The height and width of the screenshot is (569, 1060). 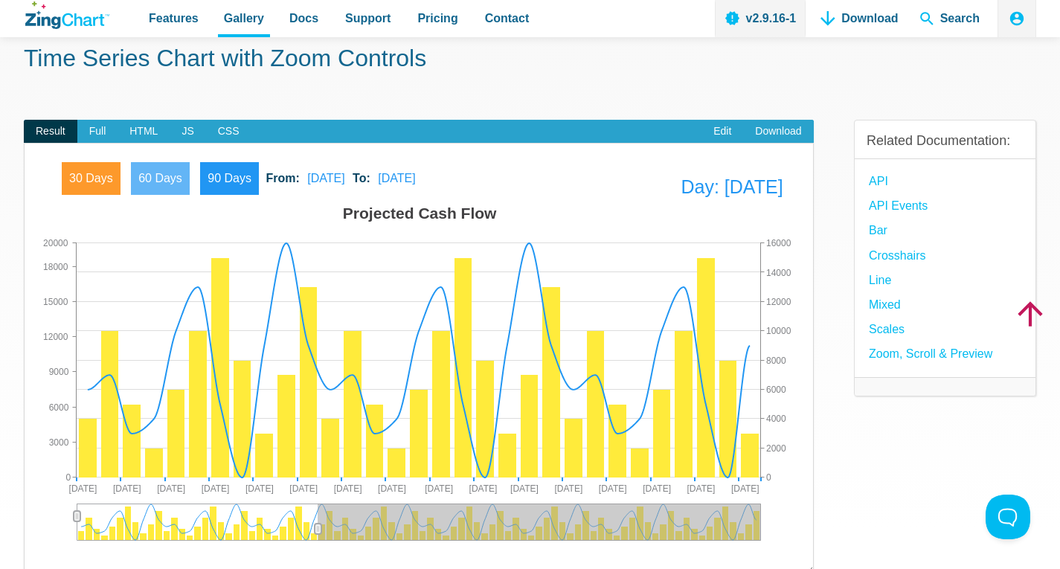 I want to click on span: 90 Days, so click(x=229, y=179).